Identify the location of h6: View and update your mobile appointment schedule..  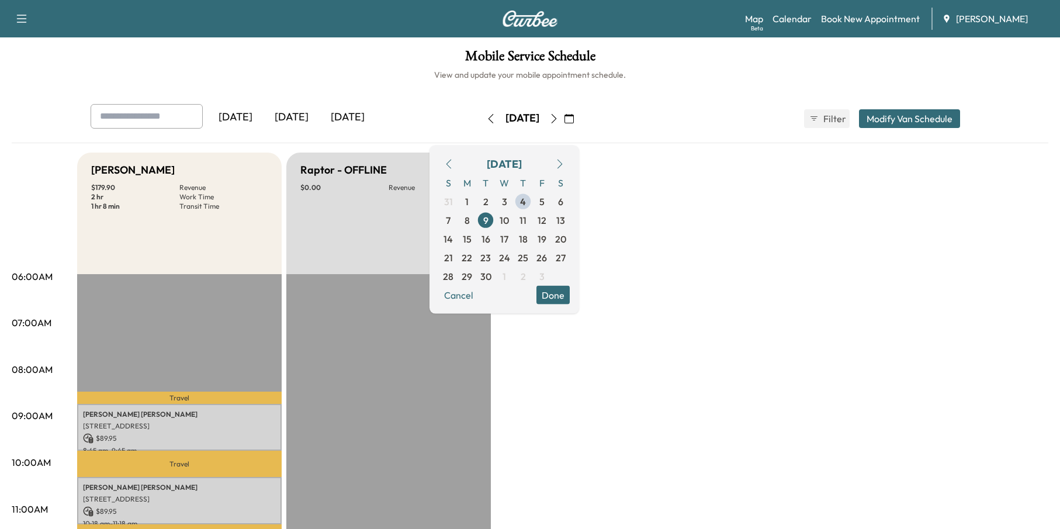
(530, 75).